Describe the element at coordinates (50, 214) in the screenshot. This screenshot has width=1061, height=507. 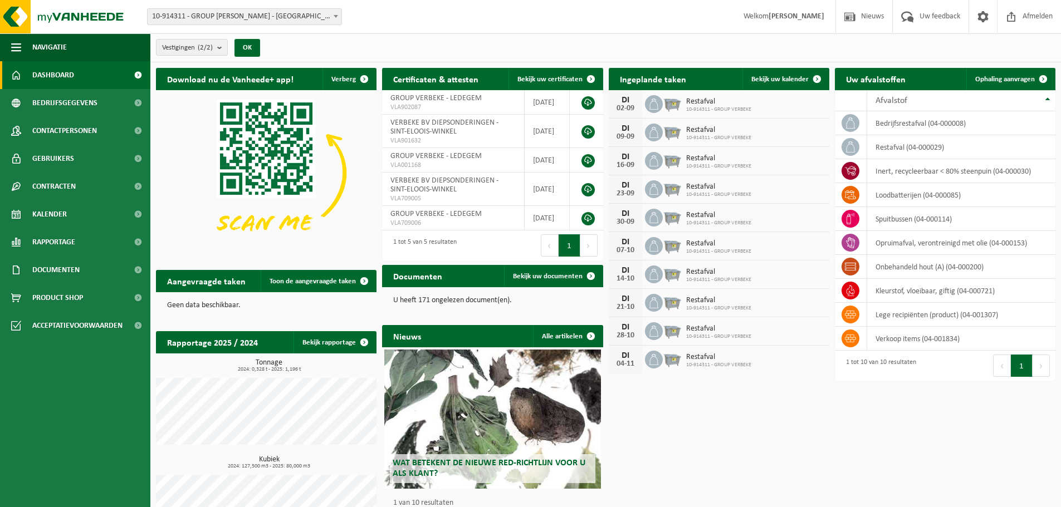
I see `span: Kalender` at that location.